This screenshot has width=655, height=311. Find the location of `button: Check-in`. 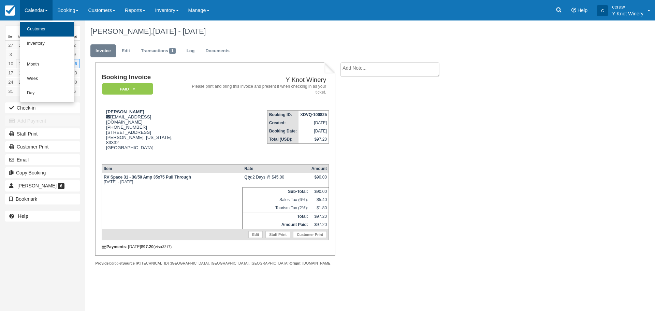

button: Check-in is located at coordinates (43, 108).